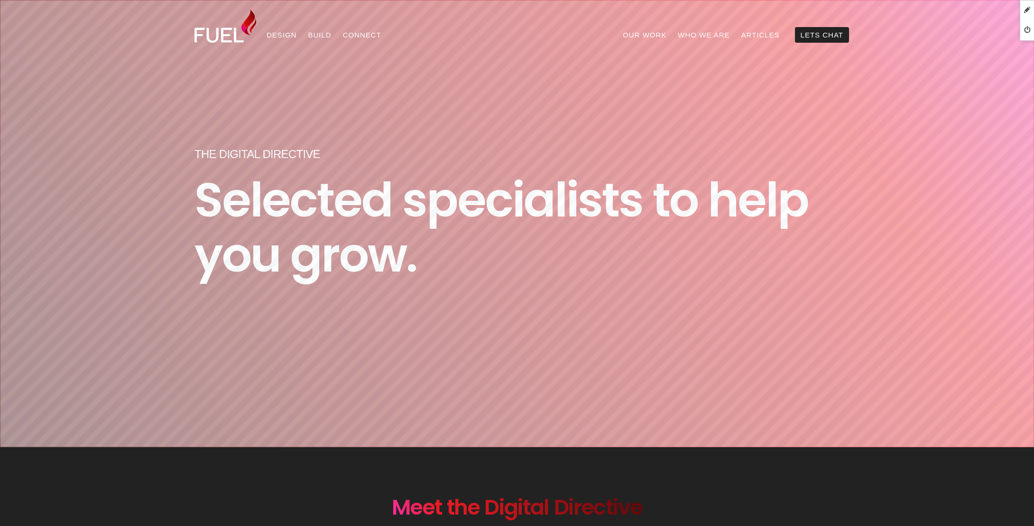 The image size is (1034, 526). I want to click on a: Lets Chat, so click(822, 35).